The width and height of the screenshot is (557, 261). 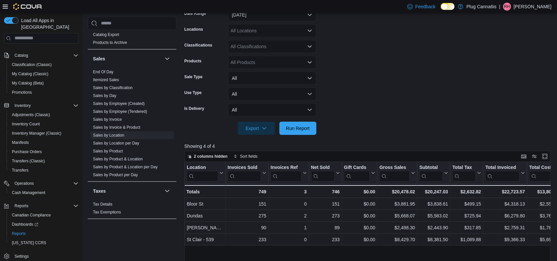 What do you see at coordinates (433, 216) in the screenshot?
I see `div: $5,583.02` at bounding box center [433, 216].